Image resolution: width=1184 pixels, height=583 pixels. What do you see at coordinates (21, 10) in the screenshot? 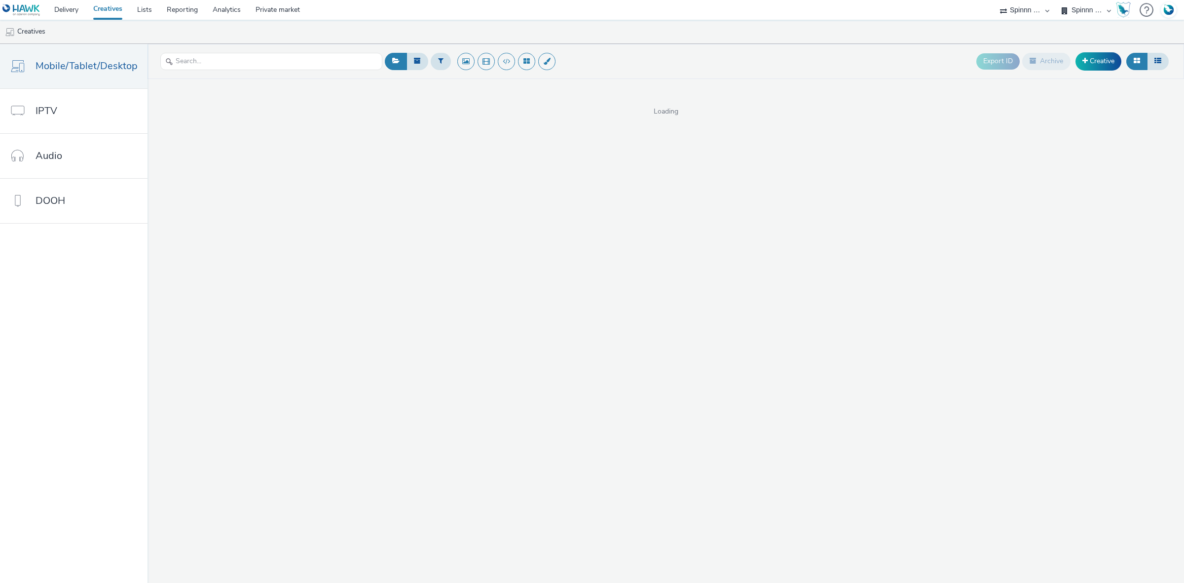
I see `img: undefined Logo` at bounding box center [21, 10].